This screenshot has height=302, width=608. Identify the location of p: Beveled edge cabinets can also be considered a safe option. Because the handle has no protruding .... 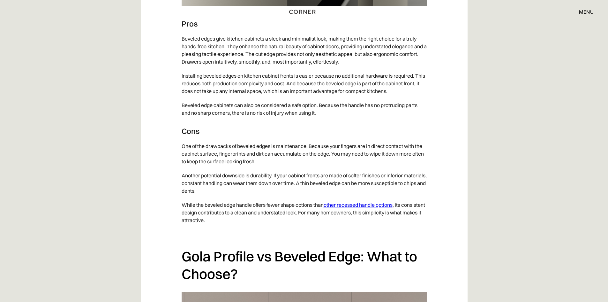
(304, 109).